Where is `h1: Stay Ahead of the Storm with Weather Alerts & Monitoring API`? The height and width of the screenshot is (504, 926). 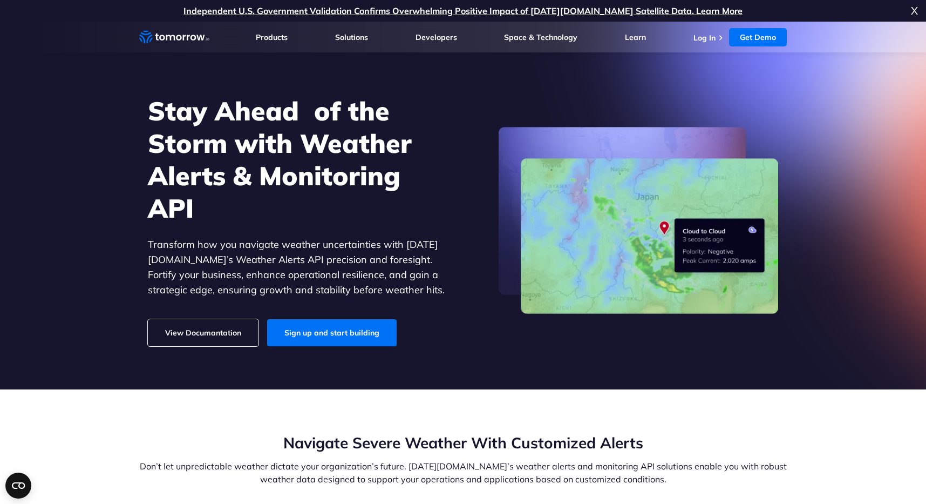 h1: Stay Ahead of the Storm with Weather Alerts & Monitoring API is located at coordinates (296, 159).